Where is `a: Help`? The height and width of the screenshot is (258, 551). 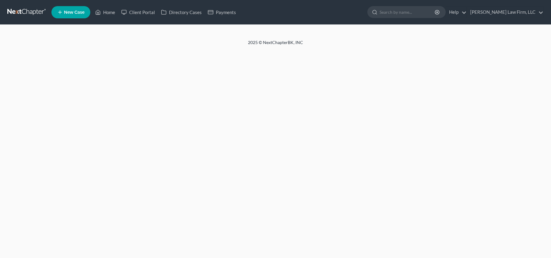
a: Help is located at coordinates (456, 12).